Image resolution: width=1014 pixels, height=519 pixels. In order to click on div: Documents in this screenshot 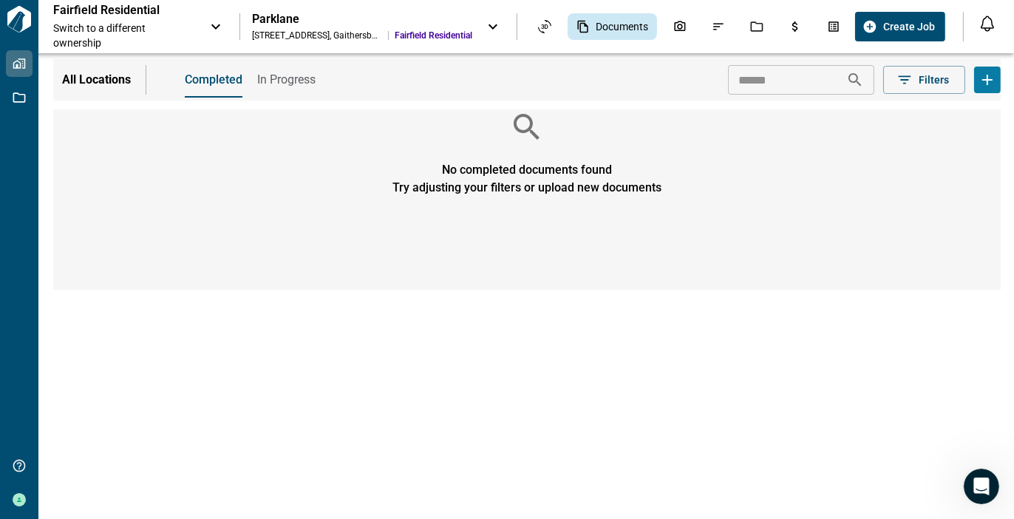, I will do `click(612, 27)`.